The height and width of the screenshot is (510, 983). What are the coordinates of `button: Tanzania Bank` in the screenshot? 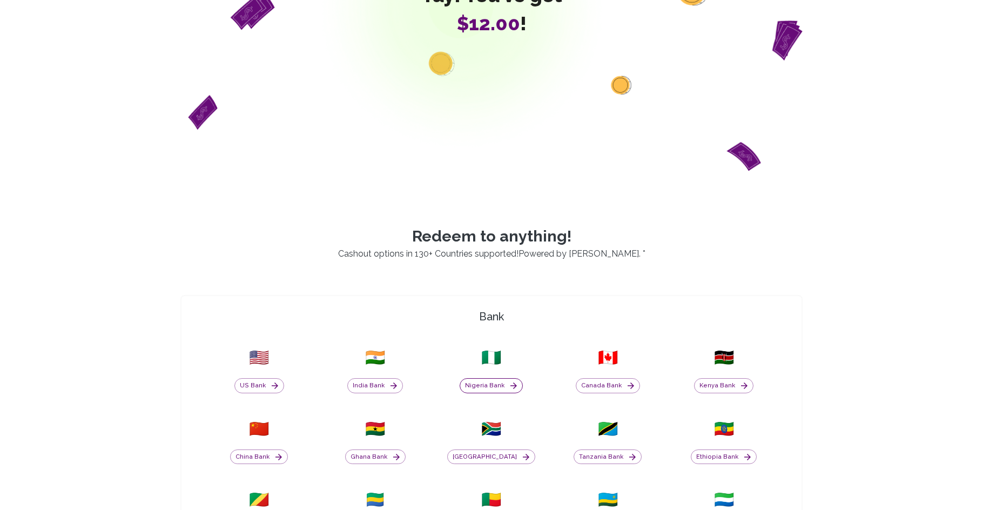 It's located at (607, 457).